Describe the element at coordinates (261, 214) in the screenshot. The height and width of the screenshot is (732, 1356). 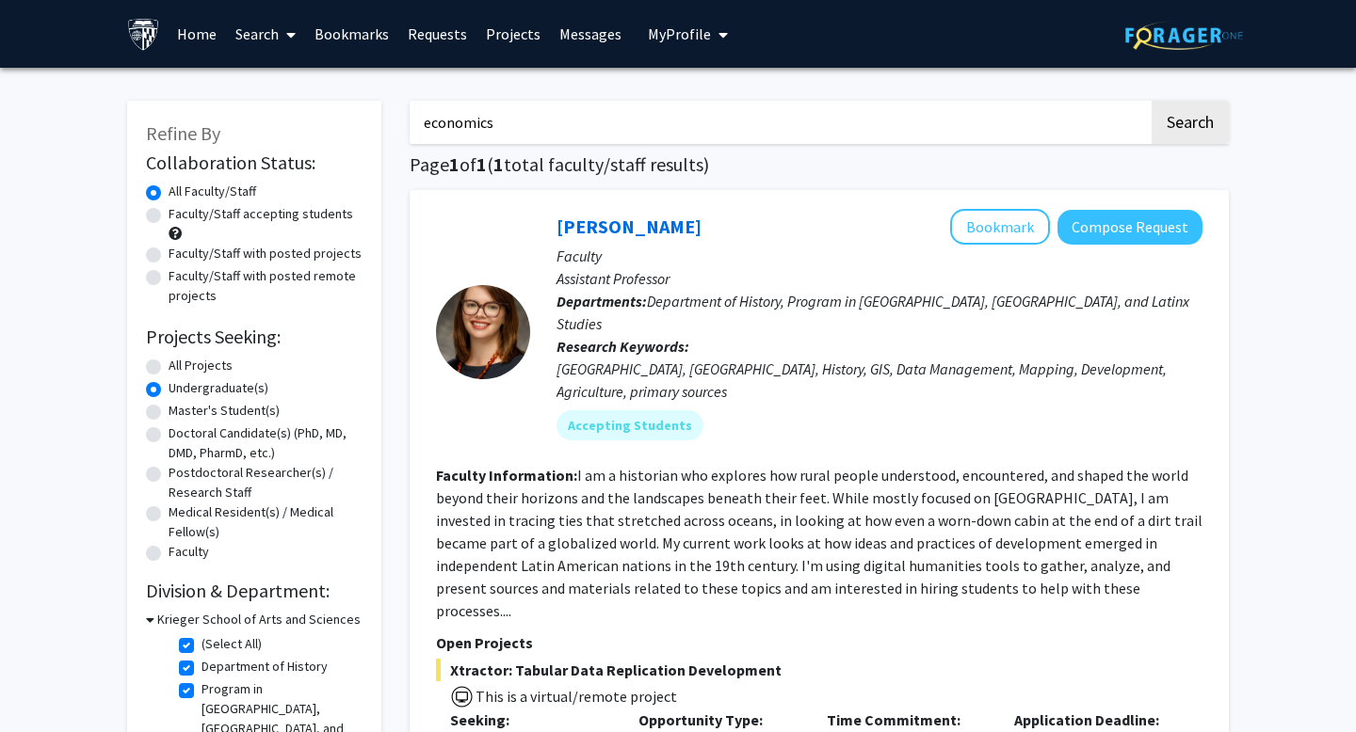
I see `label: Faculty/Staff accepting students` at that location.